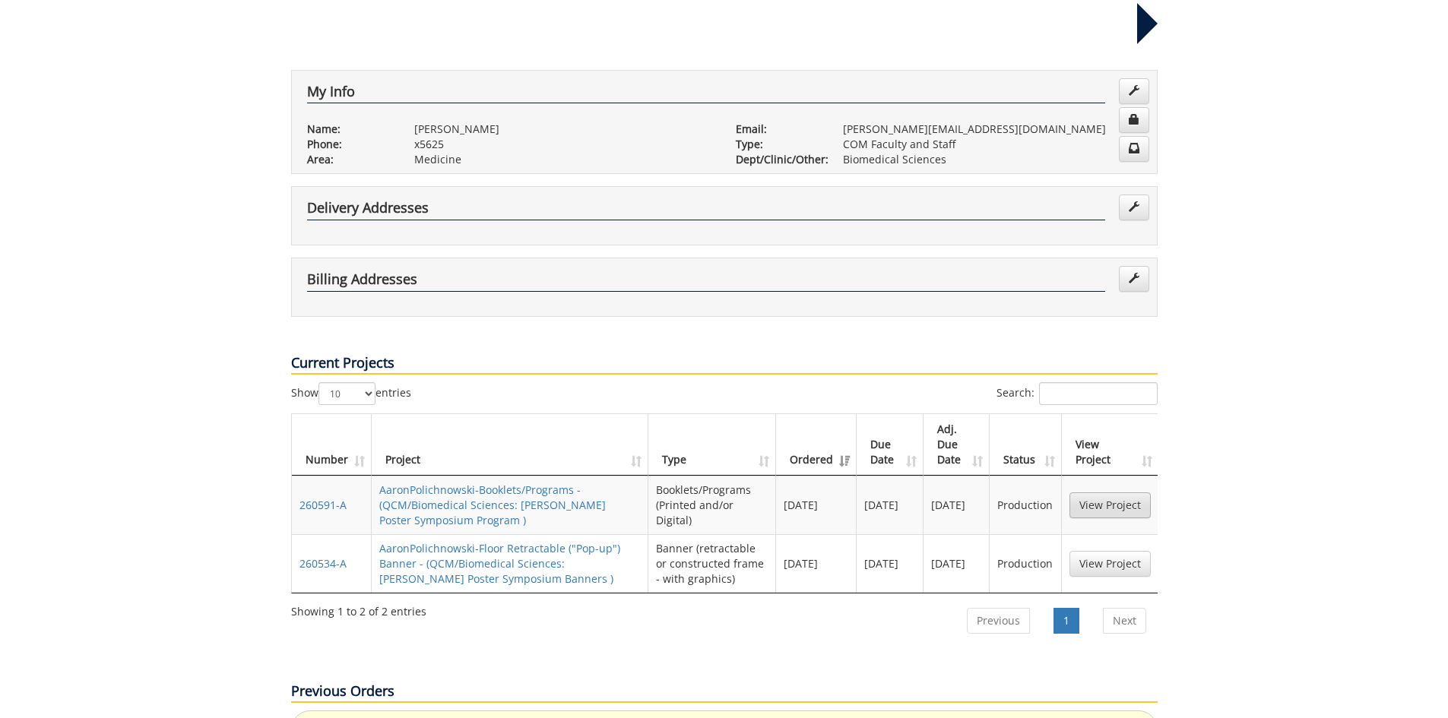 This screenshot has width=1448, height=718. What do you see at coordinates (706, 282) in the screenshot?
I see `h4: Billing Addresses` at bounding box center [706, 282].